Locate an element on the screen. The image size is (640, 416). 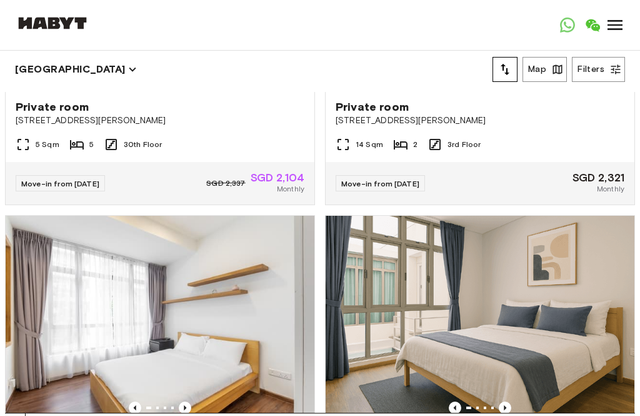
button: tune is located at coordinates (505, 69).